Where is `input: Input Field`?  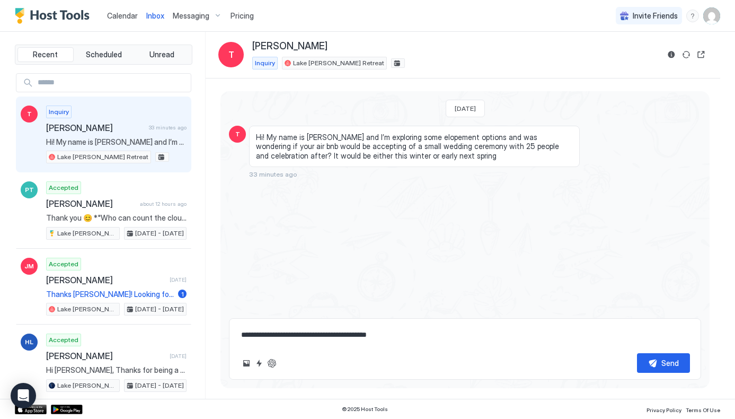 input: Input Field is located at coordinates (112, 83).